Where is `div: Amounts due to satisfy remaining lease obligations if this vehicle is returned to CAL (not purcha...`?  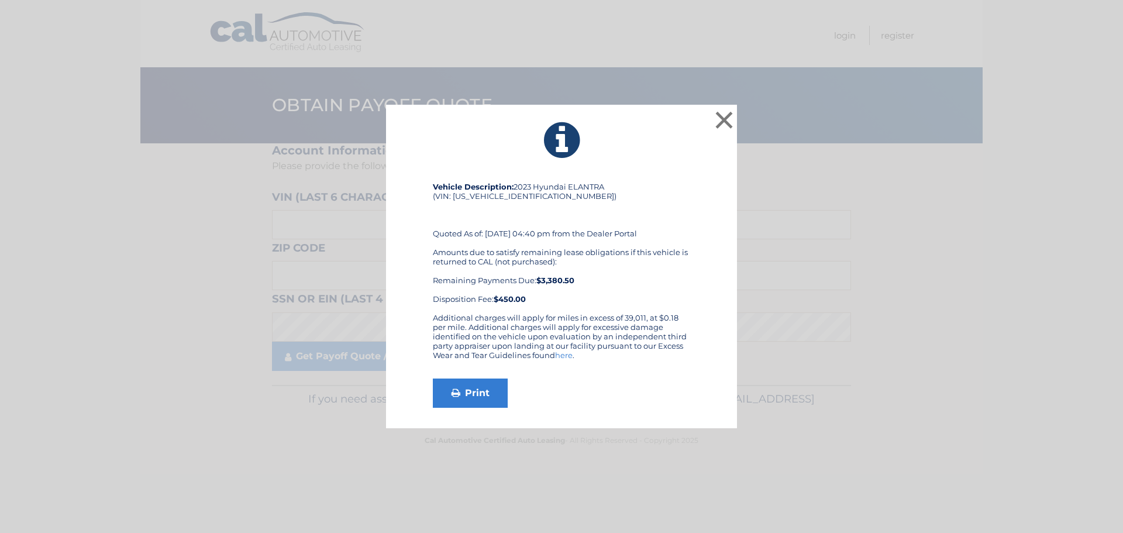 div: Amounts due to satisfy remaining lease obligations if this vehicle is returned to CAL (not purcha... is located at coordinates (562, 276).